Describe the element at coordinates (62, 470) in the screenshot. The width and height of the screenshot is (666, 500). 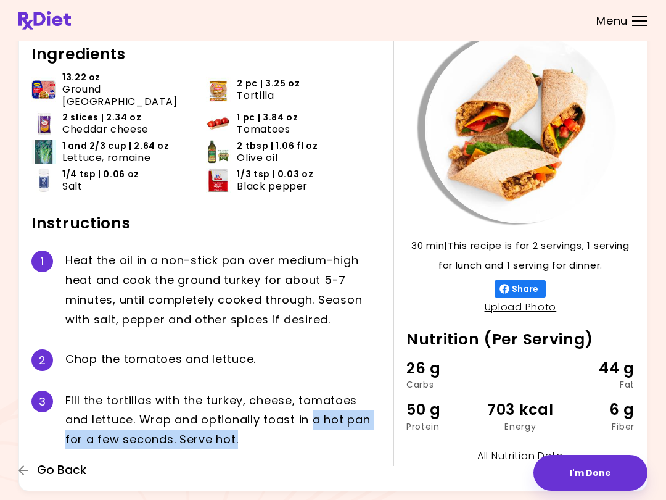
I see `span: Go Back` at that location.